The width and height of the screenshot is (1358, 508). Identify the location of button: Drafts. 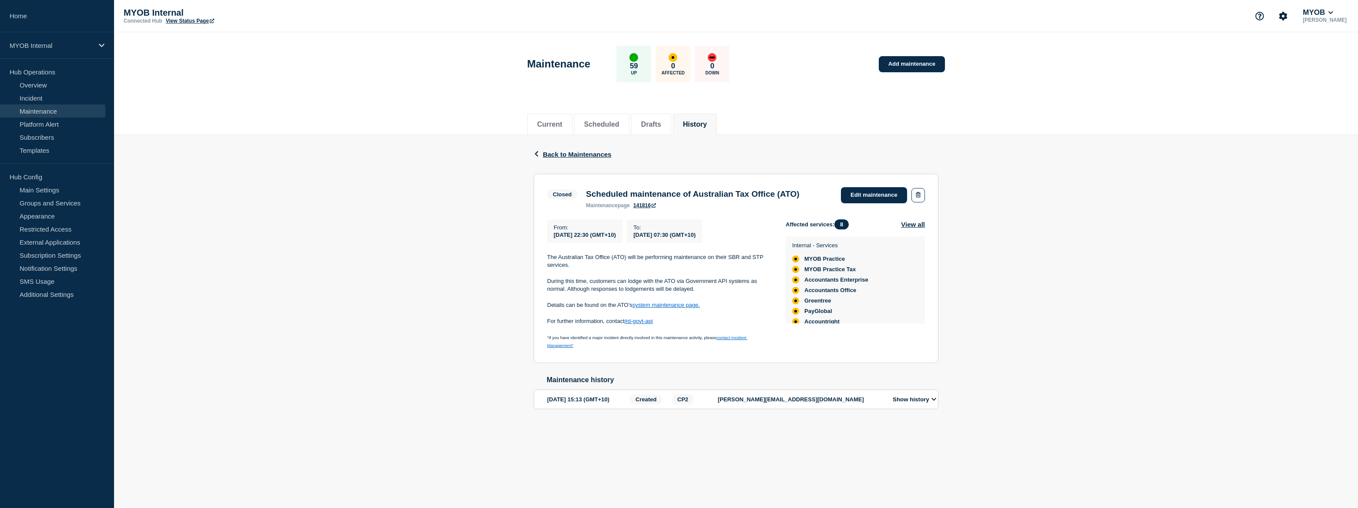
(651, 124).